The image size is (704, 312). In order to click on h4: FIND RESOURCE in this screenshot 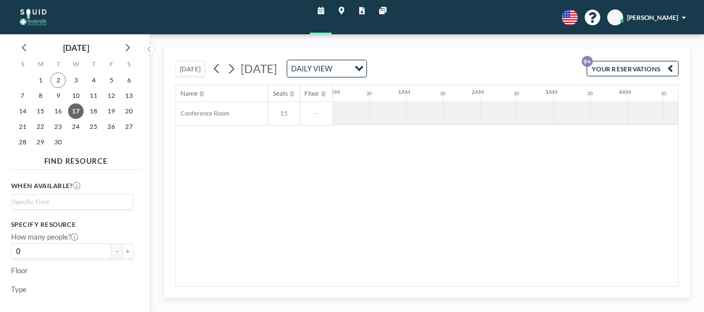, I will do `click(76, 159)`.